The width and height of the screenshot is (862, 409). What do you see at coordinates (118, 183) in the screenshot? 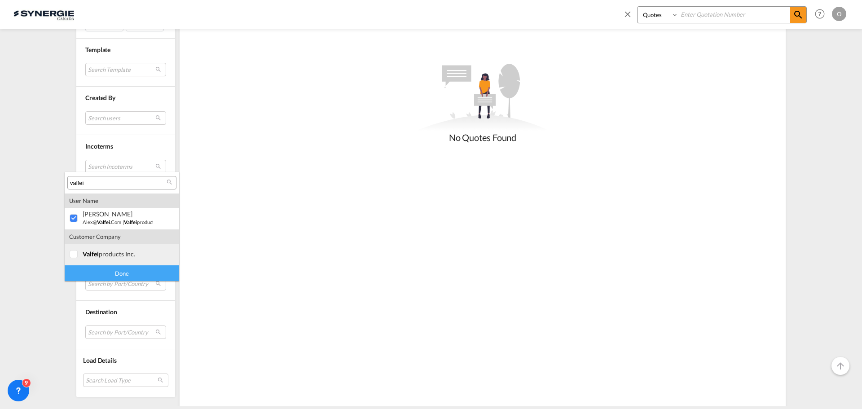
I see `input: Search Customer Details` at bounding box center [118, 183].